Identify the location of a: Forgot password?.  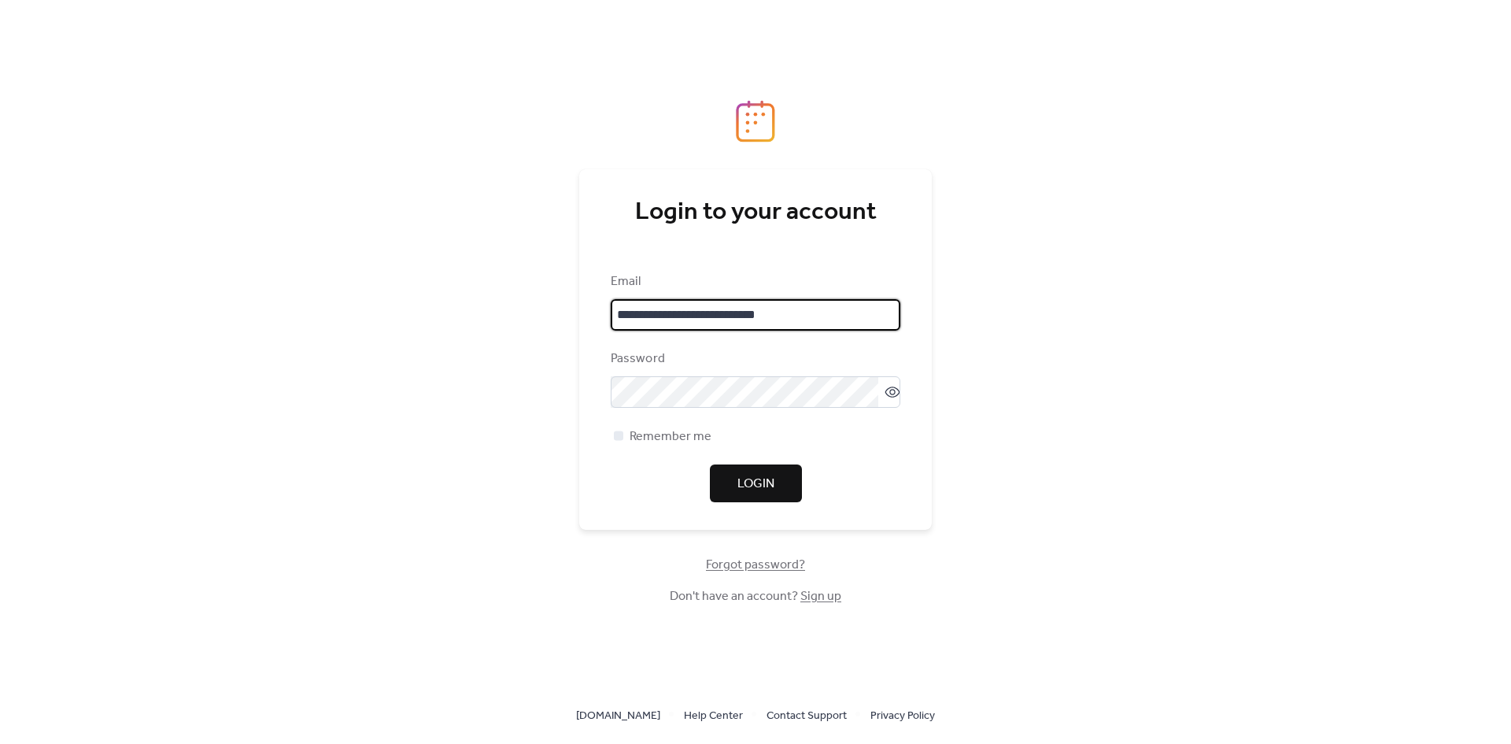
(756, 564).